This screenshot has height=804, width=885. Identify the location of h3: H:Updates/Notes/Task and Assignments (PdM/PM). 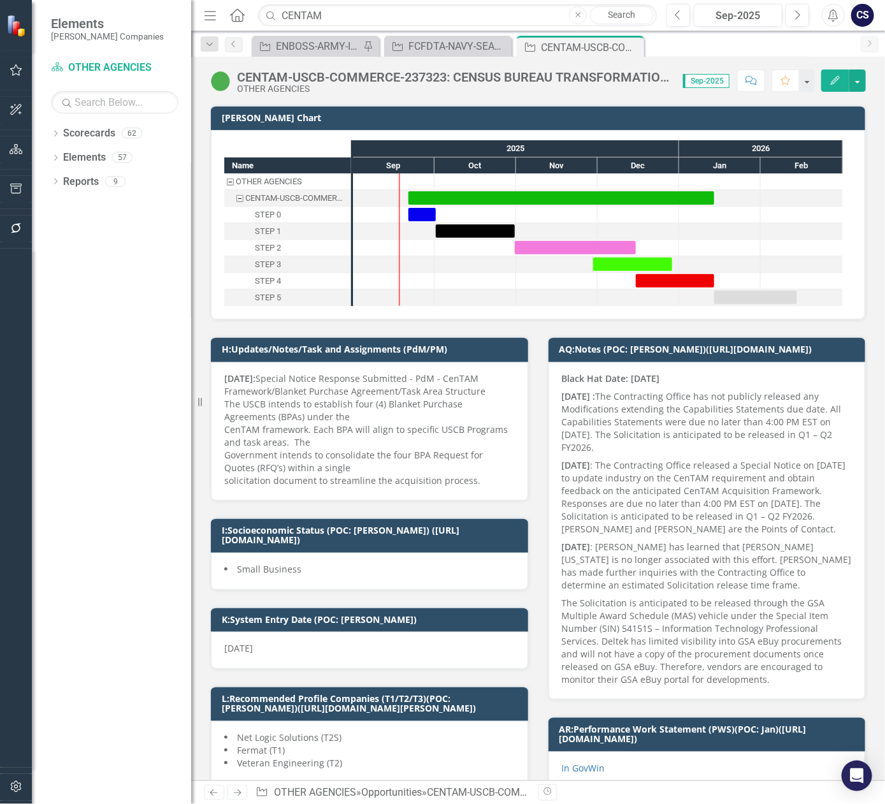
(371, 349).